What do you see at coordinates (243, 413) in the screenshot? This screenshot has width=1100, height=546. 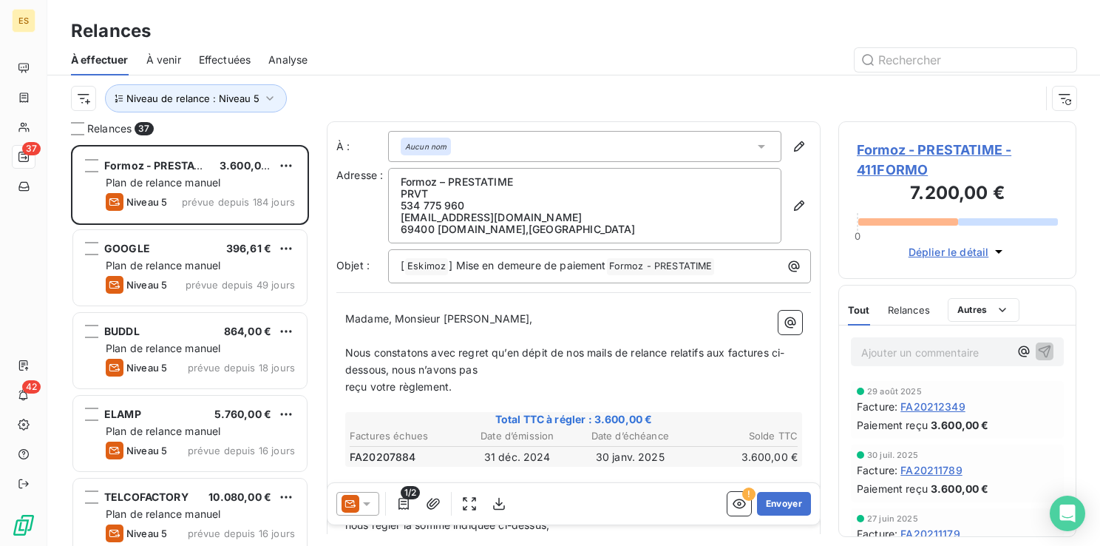 I see `span: 5.760,00 €` at bounding box center [243, 413].